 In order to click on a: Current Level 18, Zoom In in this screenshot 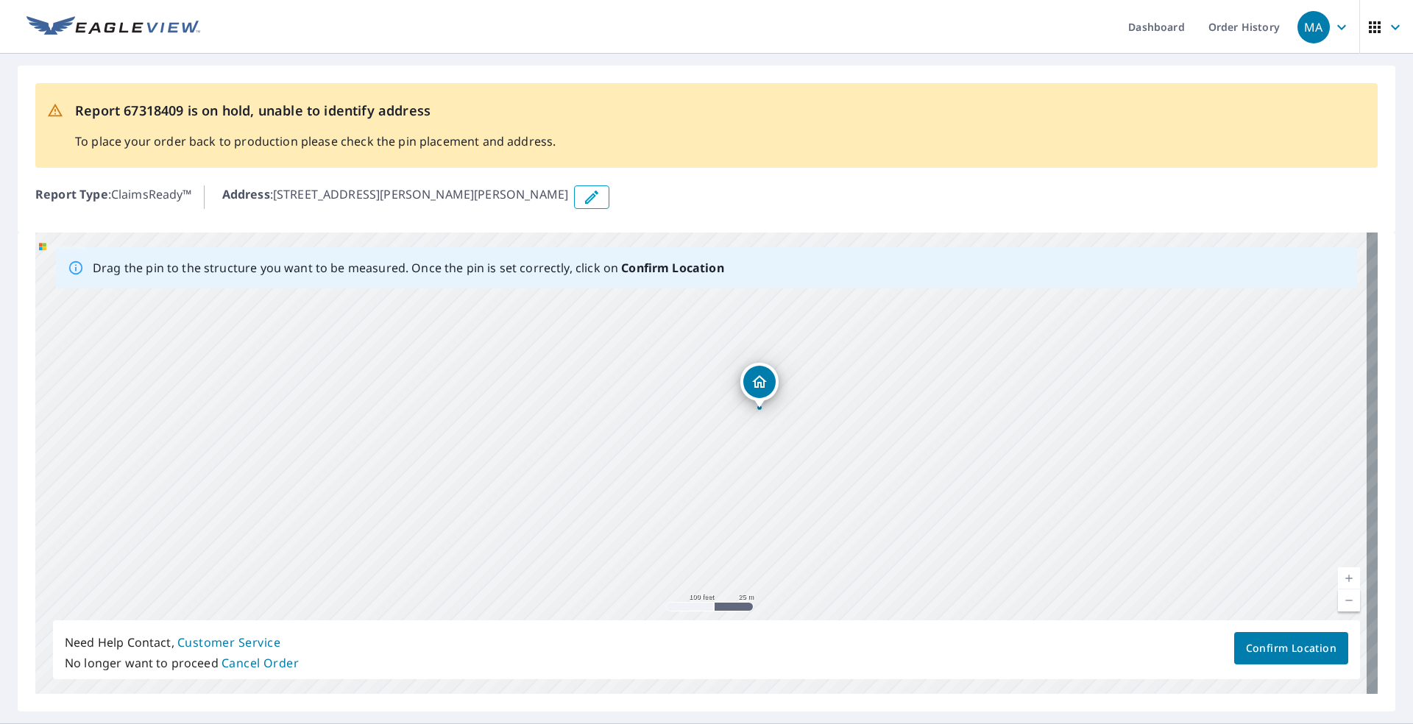, I will do `click(1349, 579)`.